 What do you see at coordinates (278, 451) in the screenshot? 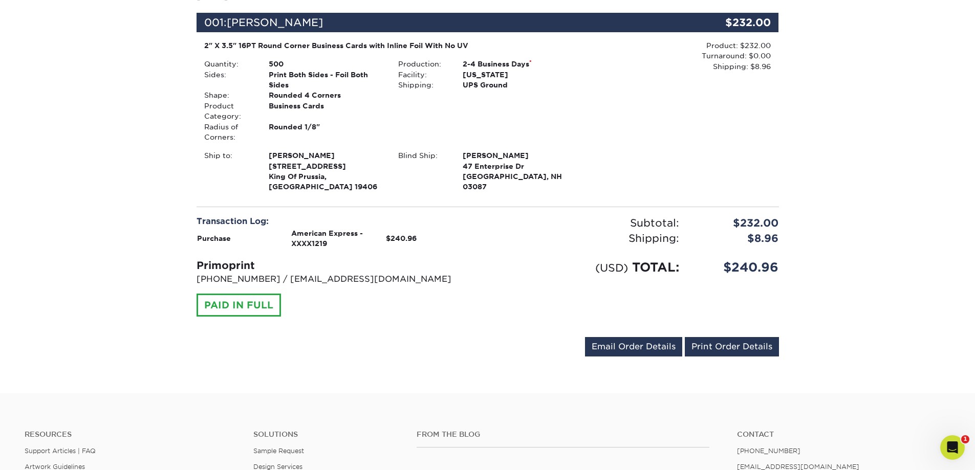
I see `a: Sample Request` at bounding box center [278, 451].